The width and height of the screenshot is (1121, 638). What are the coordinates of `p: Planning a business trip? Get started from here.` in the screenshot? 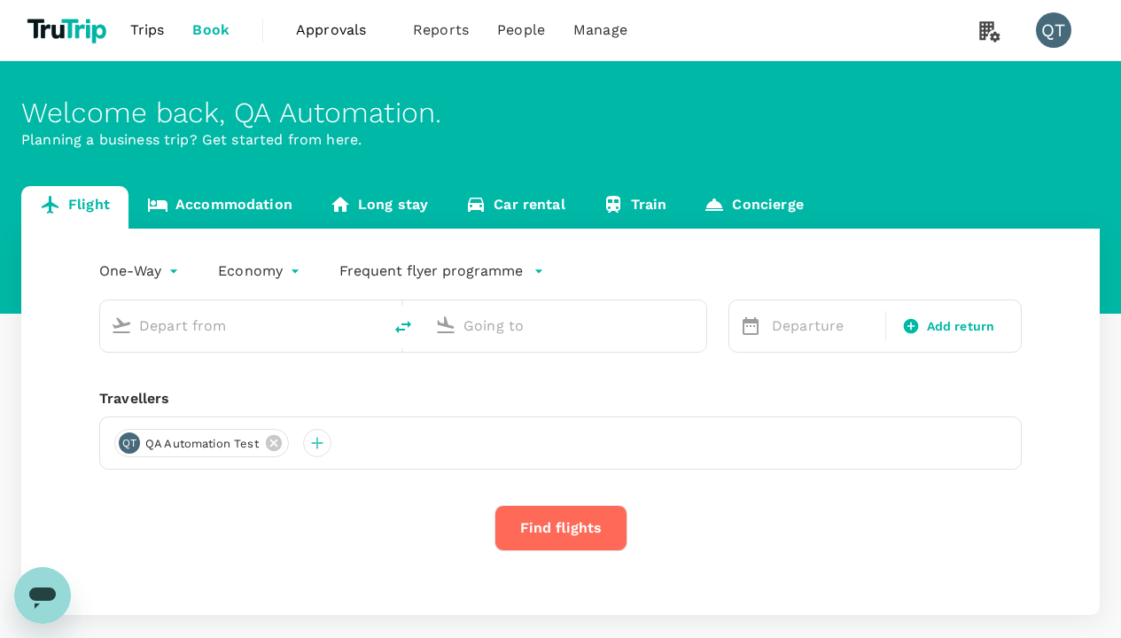 It's located at (560, 140).